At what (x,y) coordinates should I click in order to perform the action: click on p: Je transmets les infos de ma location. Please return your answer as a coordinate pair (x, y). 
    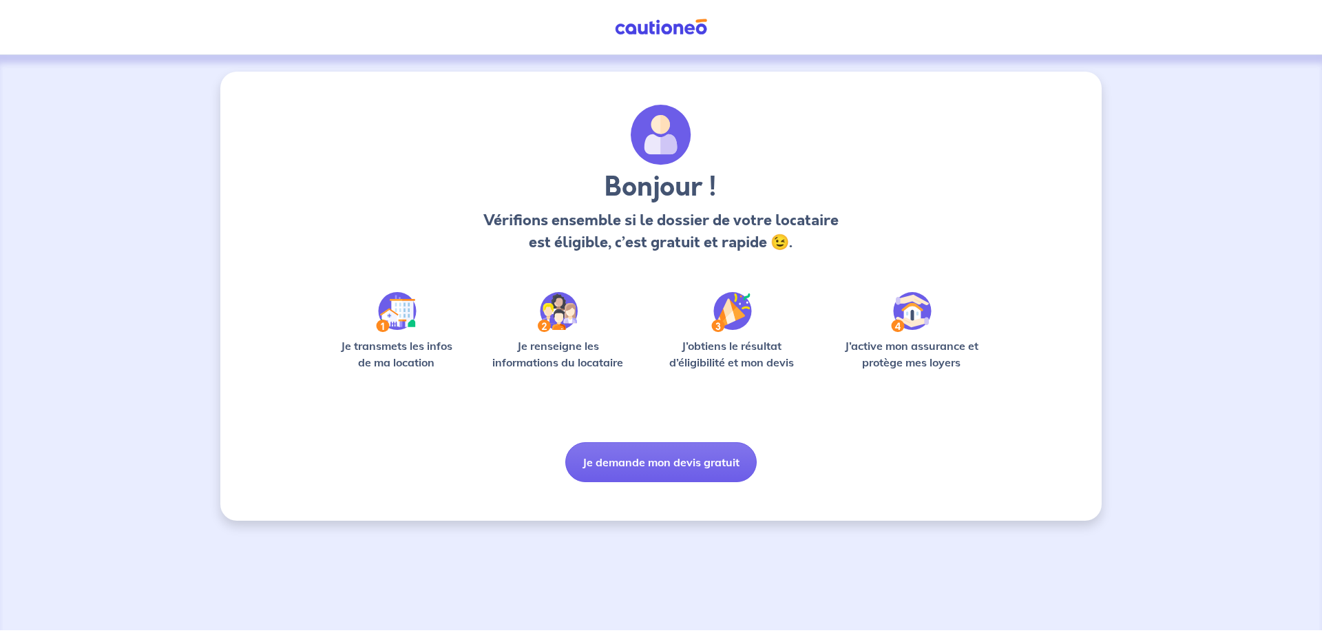
    Looking at the image, I should click on (396, 354).